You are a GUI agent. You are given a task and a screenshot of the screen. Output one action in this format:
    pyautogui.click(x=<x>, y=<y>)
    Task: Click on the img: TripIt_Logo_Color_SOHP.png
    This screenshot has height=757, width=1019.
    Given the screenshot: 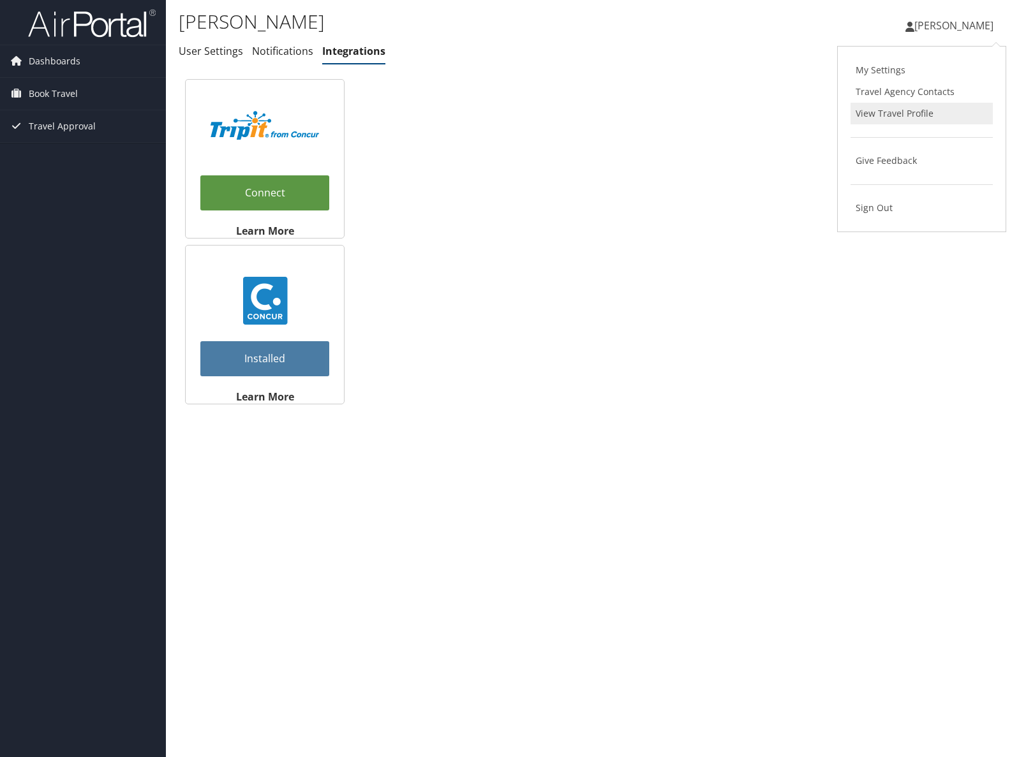 What is the action you would take?
    pyautogui.click(x=265, y=125)
    